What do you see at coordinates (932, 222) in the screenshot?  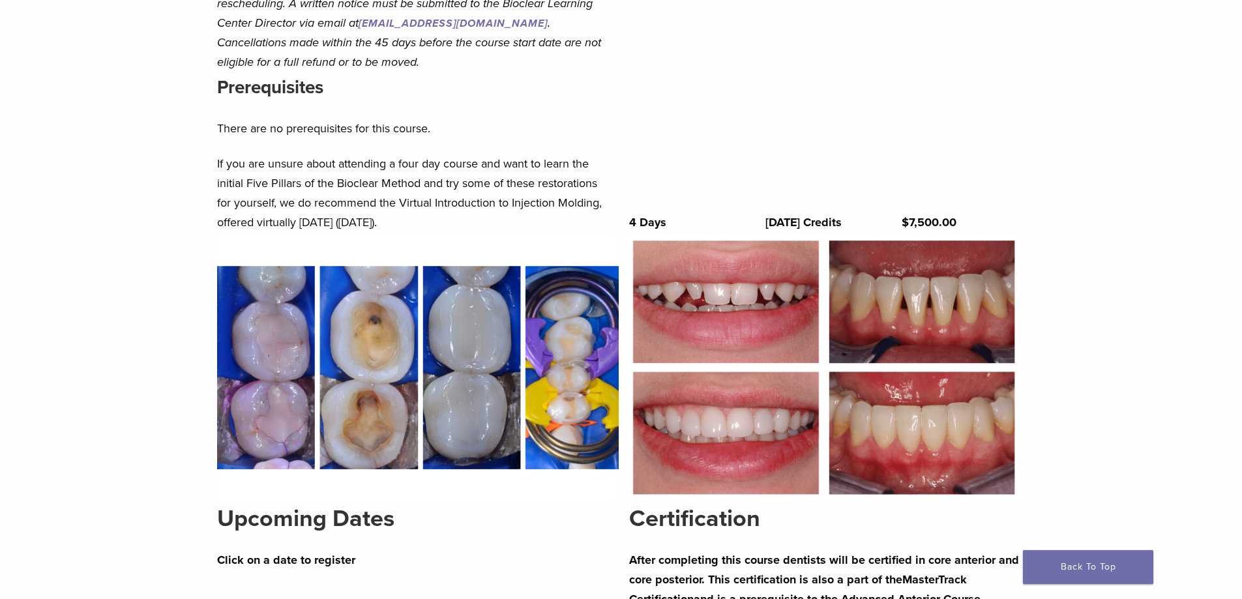 I see `strong: 7,500.00` at bounding box center [932, 222].